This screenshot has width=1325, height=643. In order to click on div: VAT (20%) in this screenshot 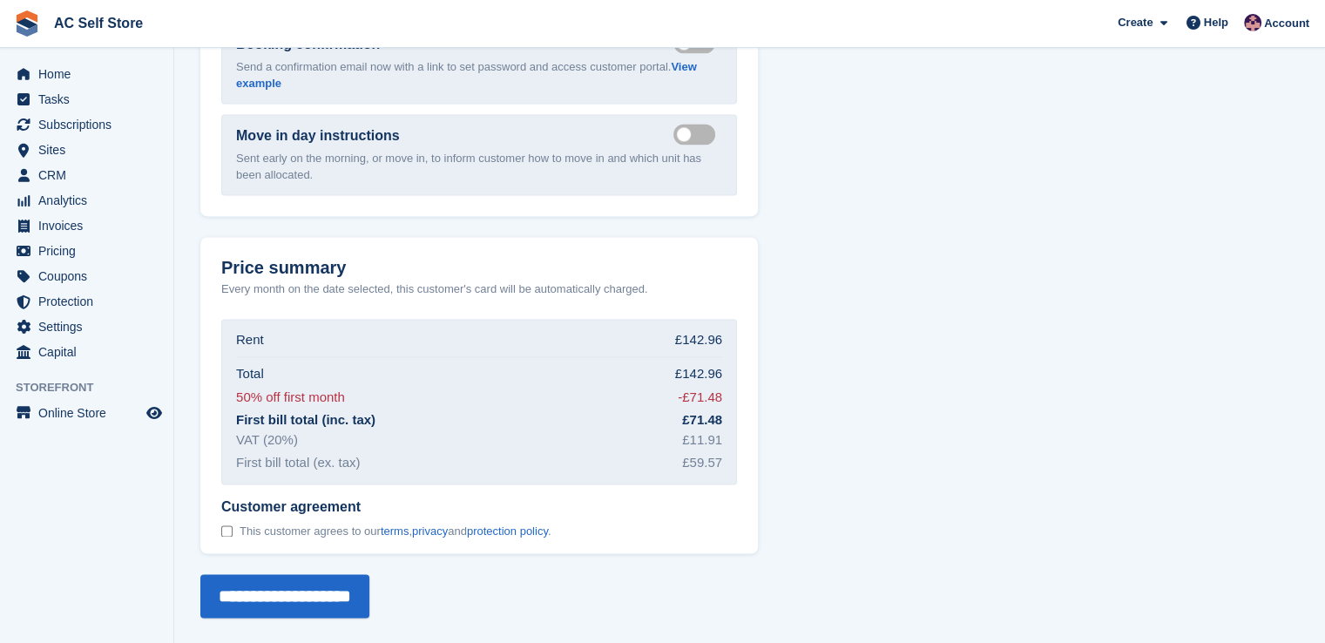, I will do `click(267, 440)`.